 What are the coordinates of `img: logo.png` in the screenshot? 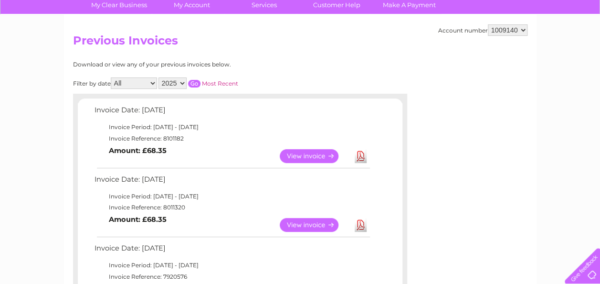 It's located at (45, 39).